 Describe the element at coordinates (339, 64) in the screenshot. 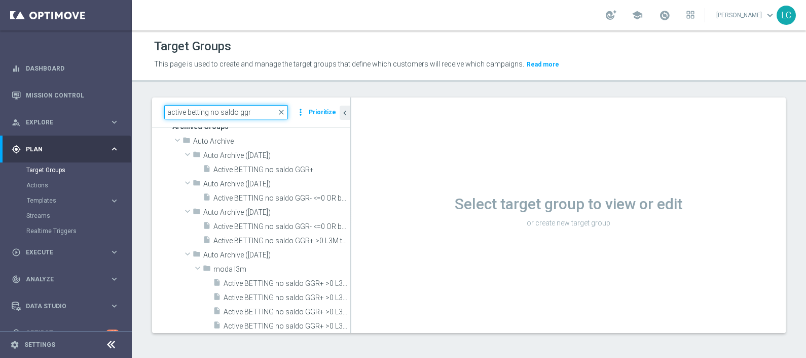

I see `span: This page is used to create and manage the target groups that define which customers will receive...` at that location.